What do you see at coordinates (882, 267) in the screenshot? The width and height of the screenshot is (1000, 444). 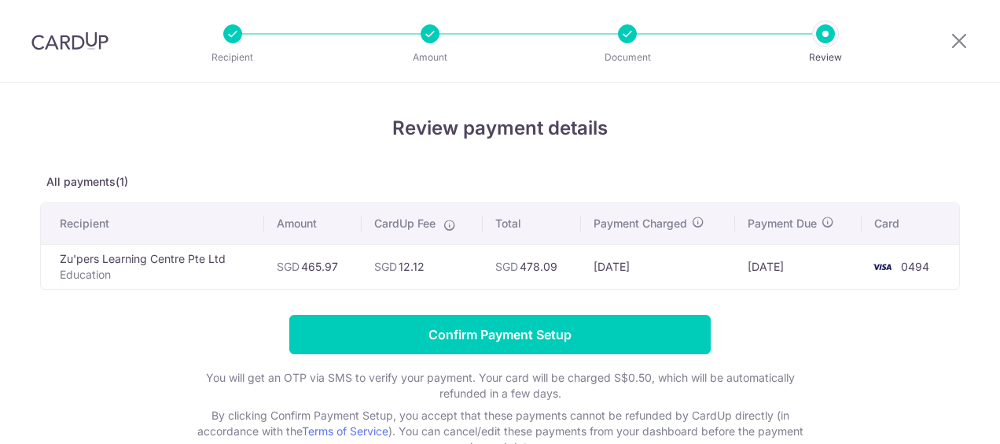 I see `img: <span class="translation_missing" title="translation missing: en.account_steps.new_confirm_form.b...` at bounding box center [882, 267].